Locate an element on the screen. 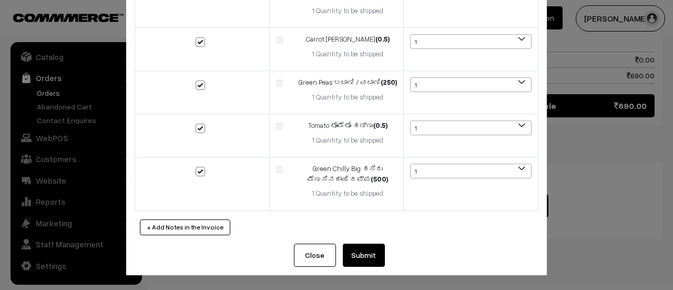 This screenshot has width=673, height=290. div: Green Chilly Big ಹಸಿರು ಮೆಣಸಿನಕಾಯಿ ದಪ್ಪ is located at coordinates (348, 173).